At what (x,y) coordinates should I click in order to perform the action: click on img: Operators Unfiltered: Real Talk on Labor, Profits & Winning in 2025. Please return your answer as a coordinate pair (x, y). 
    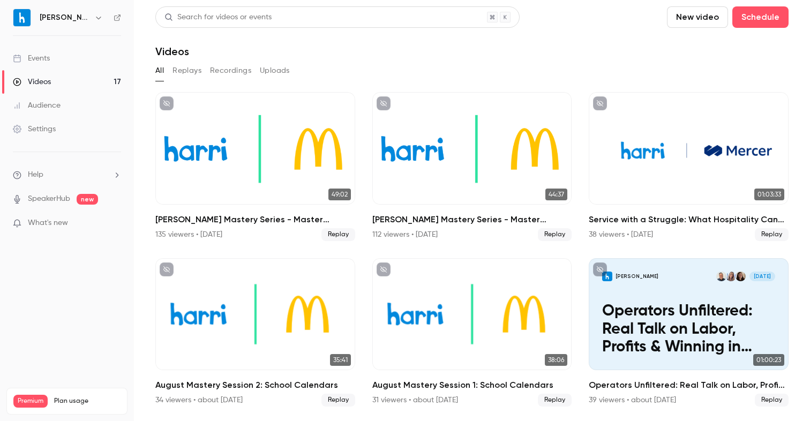
    Looking at the image, I should click on (607, 276).